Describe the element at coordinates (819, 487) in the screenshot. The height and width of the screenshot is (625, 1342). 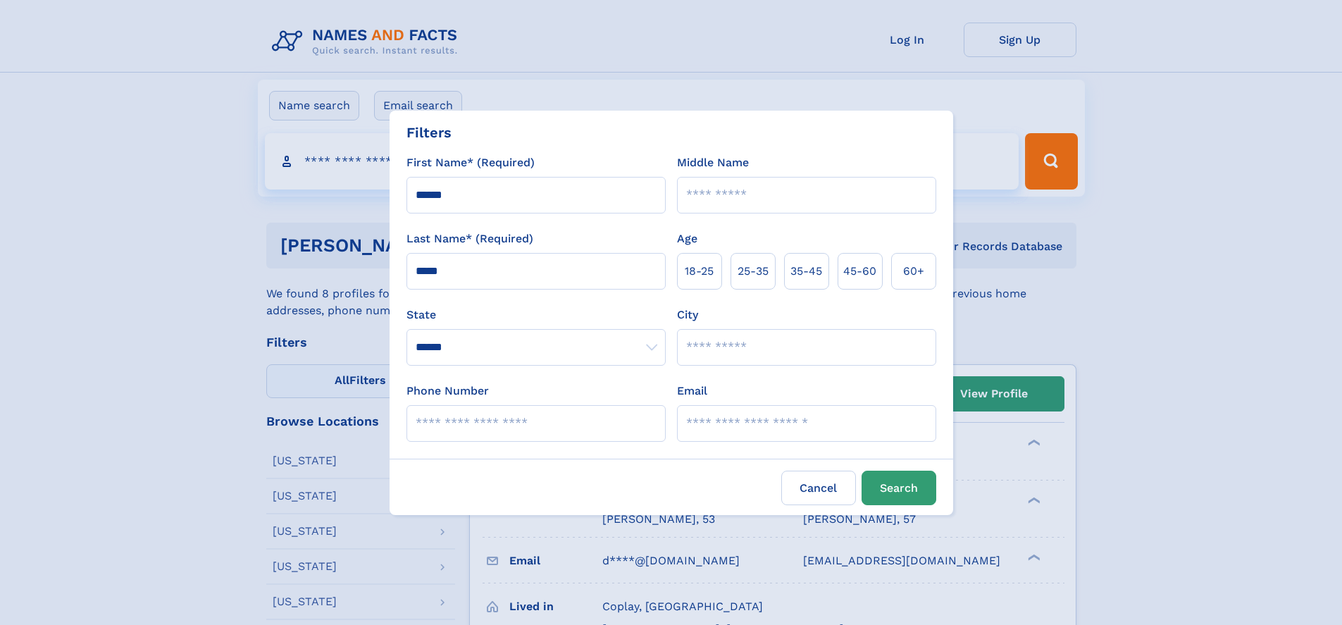
I see `label: Cancel` at that location.